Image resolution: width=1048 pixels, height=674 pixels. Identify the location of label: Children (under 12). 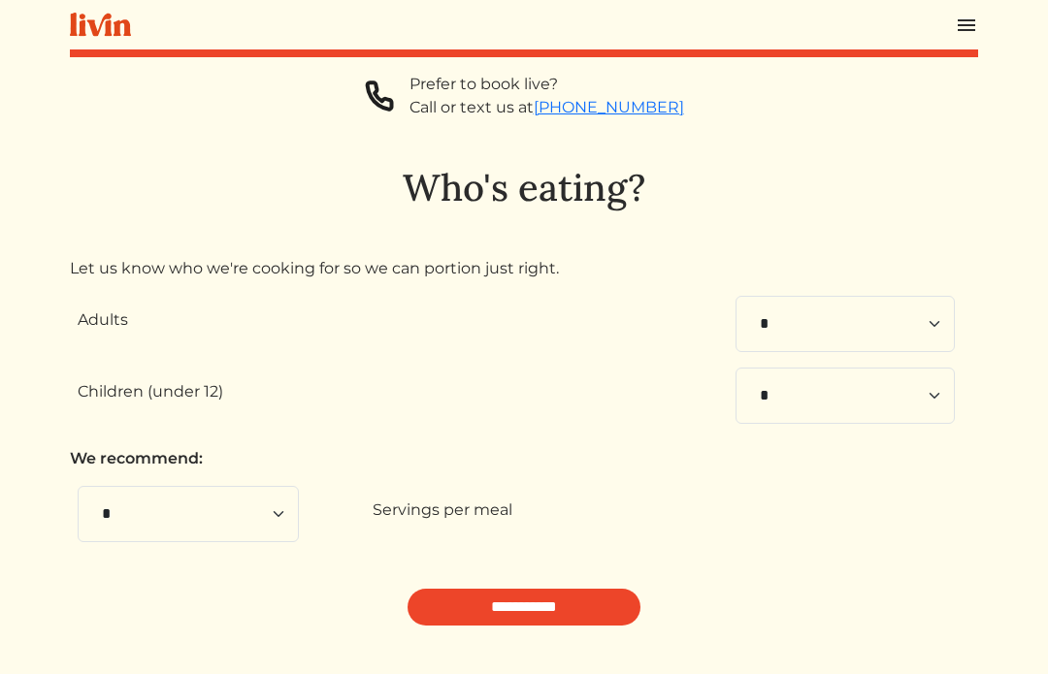
(150, 392).